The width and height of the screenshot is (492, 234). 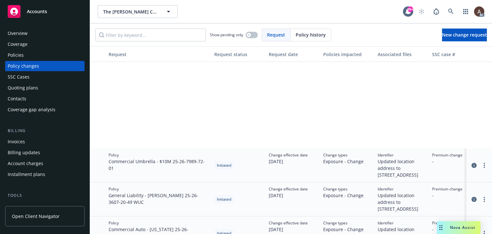 I want to click on div: Contacts, so click(x=17, y=99).